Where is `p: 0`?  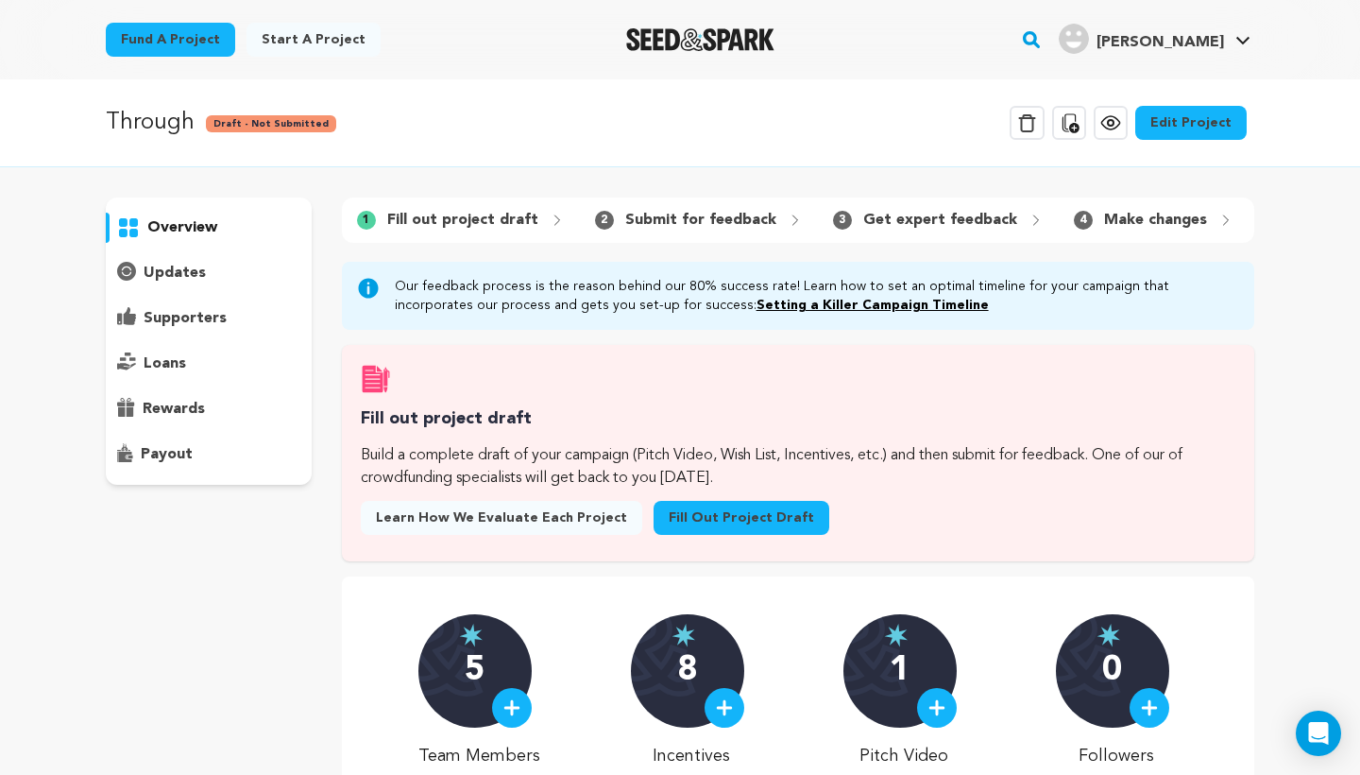
p: 0 is located at coordinates (1112, 671).